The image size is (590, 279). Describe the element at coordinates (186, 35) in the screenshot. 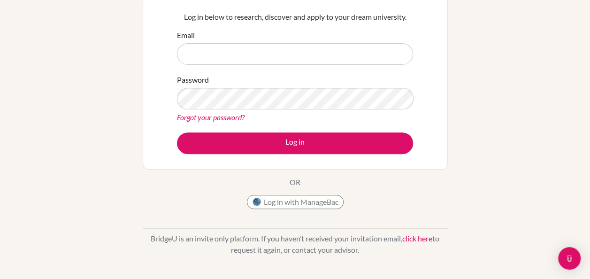

I see `label: Email` at that location.